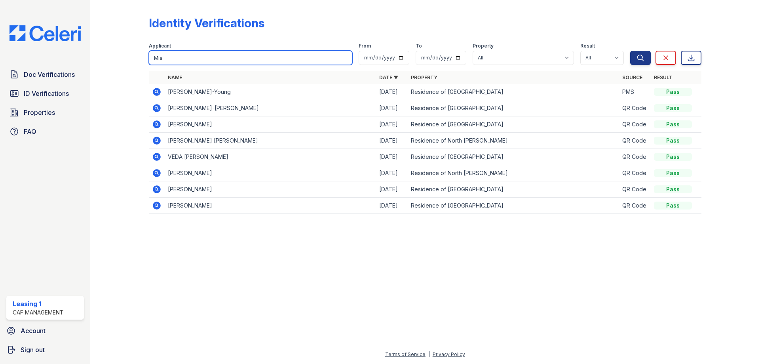  Describe the element at coordinates (419, 46) in the screenshot. I see `label: To` at that location.